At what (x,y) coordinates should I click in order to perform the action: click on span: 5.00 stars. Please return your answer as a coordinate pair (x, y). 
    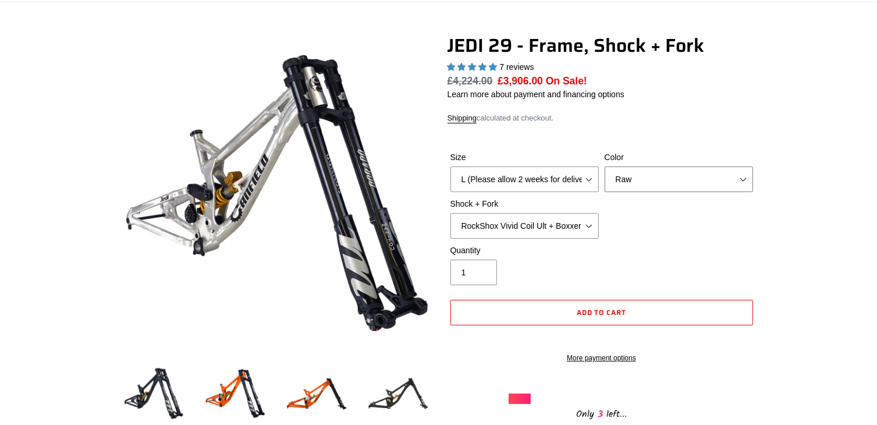
    Looking at the image, I should click on (473, 67).